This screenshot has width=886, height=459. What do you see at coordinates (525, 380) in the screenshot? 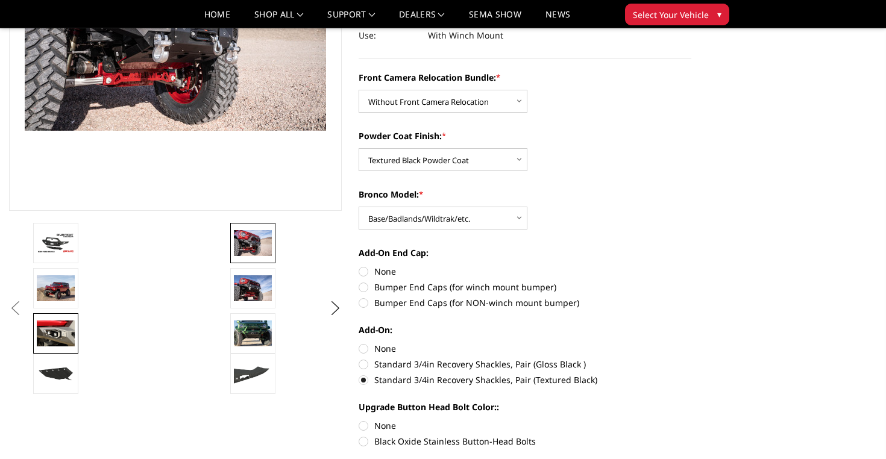
I see `label: Standard 3/4in Recovery Shackles, Pair (Textured Black)` at bounding box center [525, 380].